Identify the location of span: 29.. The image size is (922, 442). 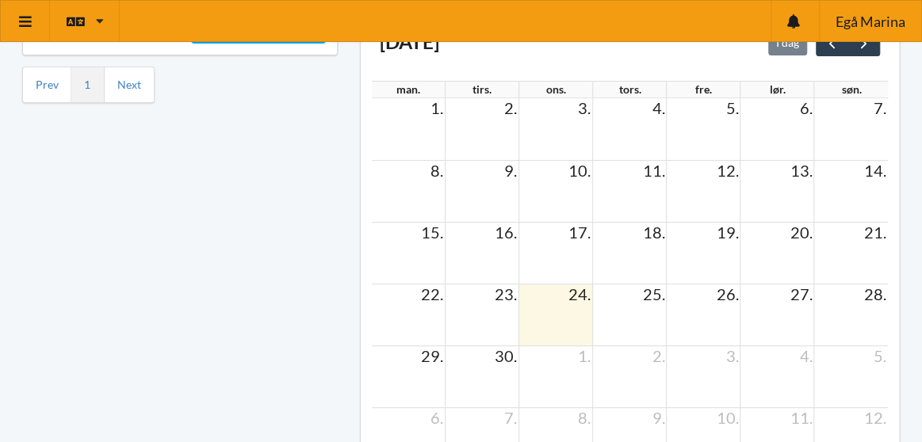
(432, 356).